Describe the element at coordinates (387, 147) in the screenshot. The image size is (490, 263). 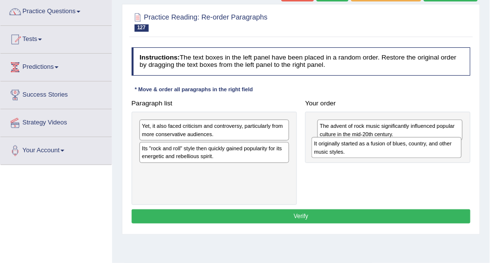
I see `div: It originally started as a fusion of blues, country, and other music styles.` at that location.